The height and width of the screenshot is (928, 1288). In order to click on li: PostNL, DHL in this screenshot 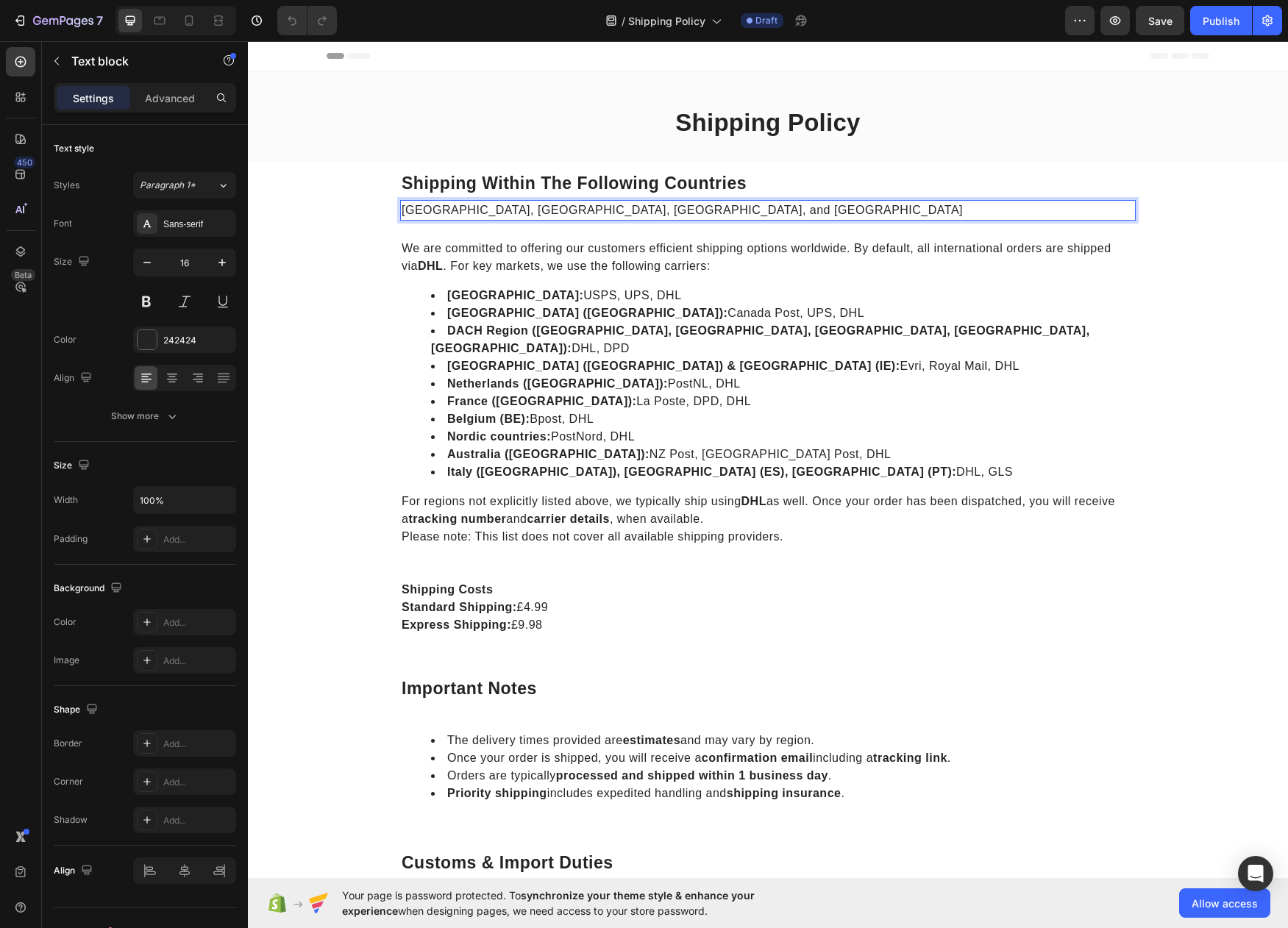, I will do `click(535, 343)`.